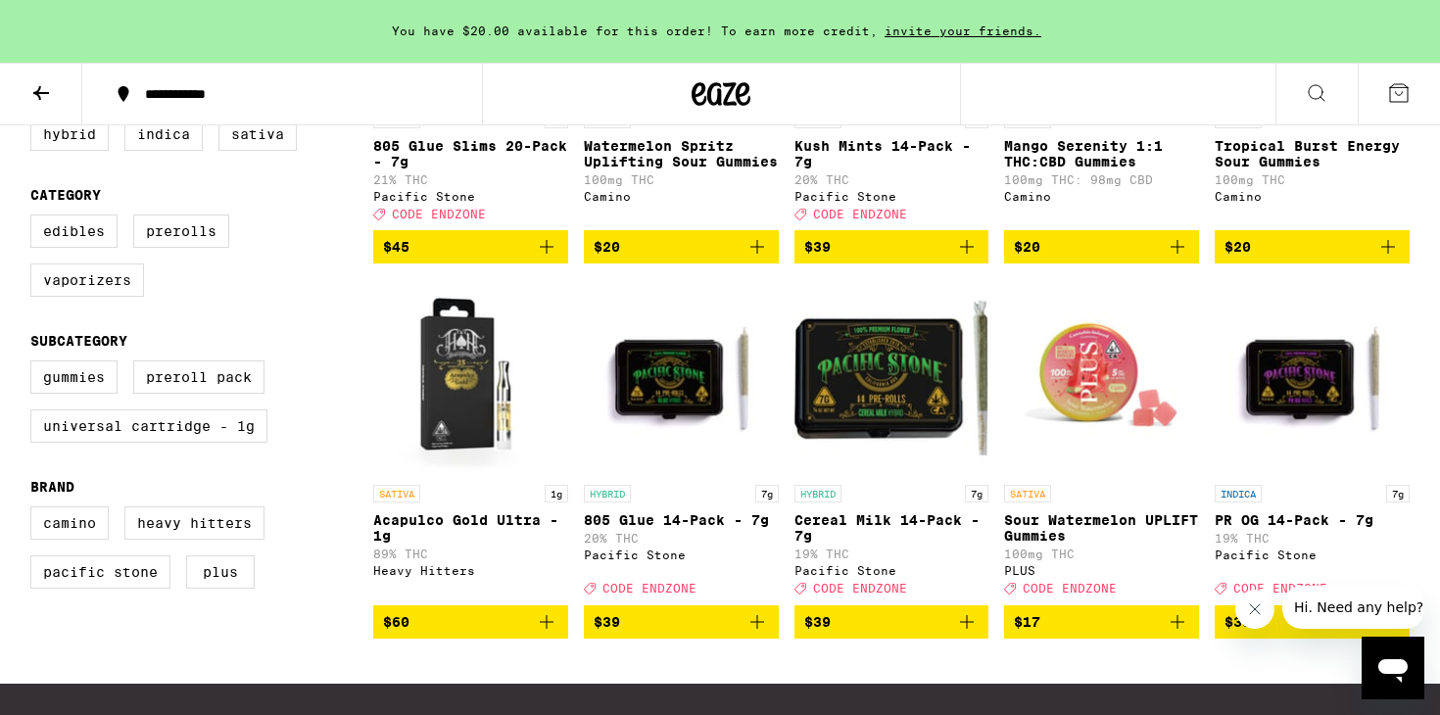 The width and height of the screenshot is (1440, 715). What do you see at coordinates (52, 487) in the screenshot?
I see `legend: Brand` at bounding box center [52, 487].